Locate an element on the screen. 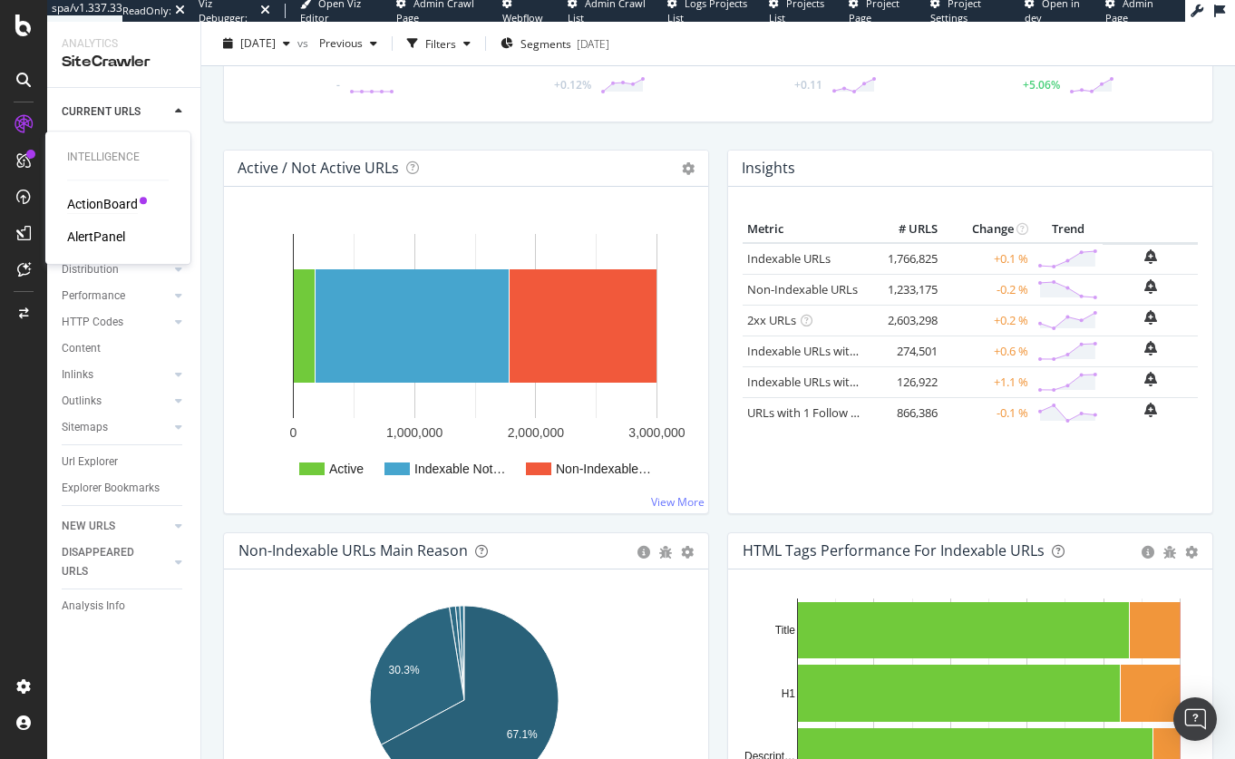 This screenshot has height=759, width=1235. button: Previous is located at coordinates (348, 44).